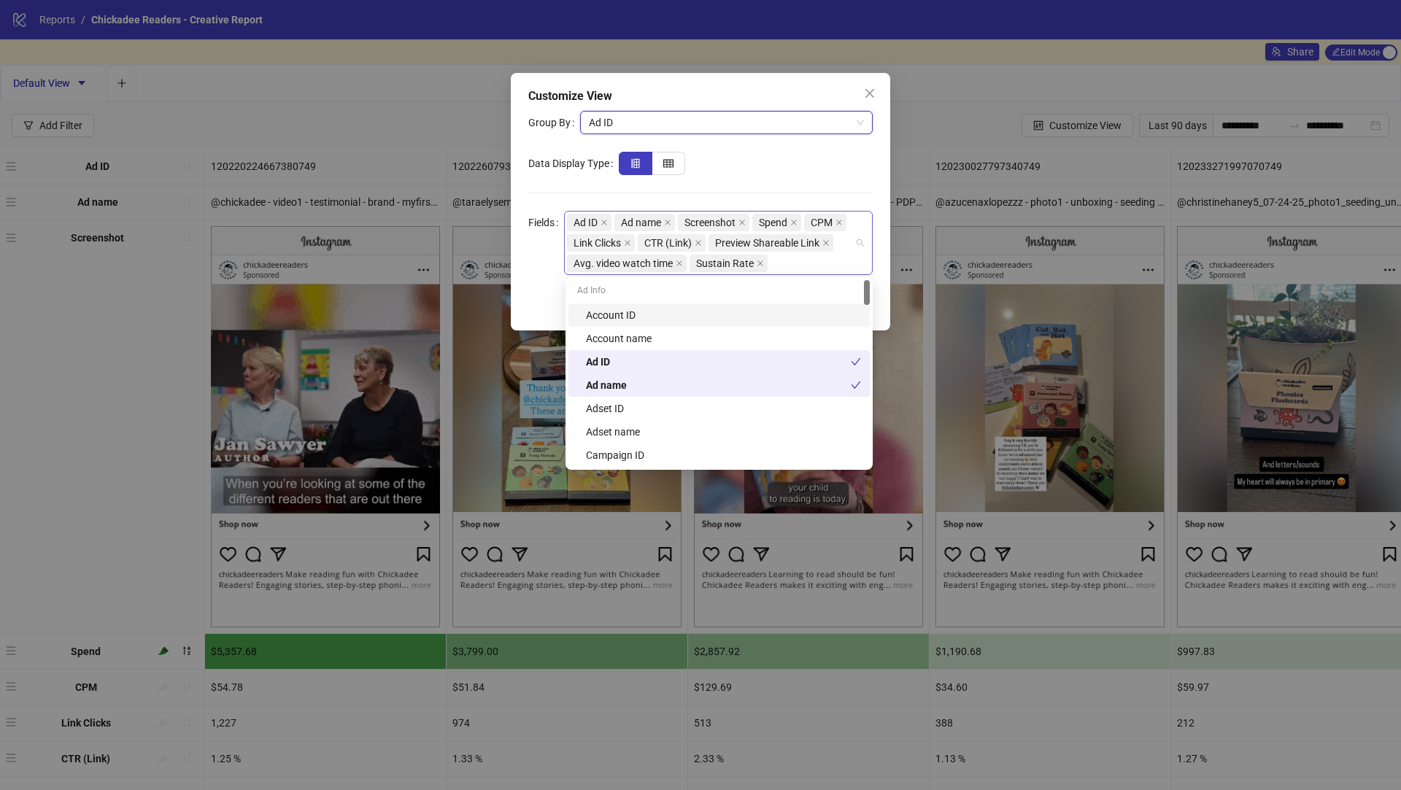 The width and height of the screenshot is (1401, 790). I want to click on span: insert-row-left, so click(635, 163).